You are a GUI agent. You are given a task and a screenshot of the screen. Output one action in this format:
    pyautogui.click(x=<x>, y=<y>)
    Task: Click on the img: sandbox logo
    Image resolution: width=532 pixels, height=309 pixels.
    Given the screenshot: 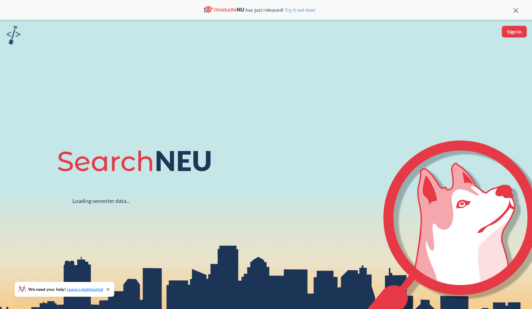 What is the action you would take?
    pyautogui.click(x=13, y=35)
    